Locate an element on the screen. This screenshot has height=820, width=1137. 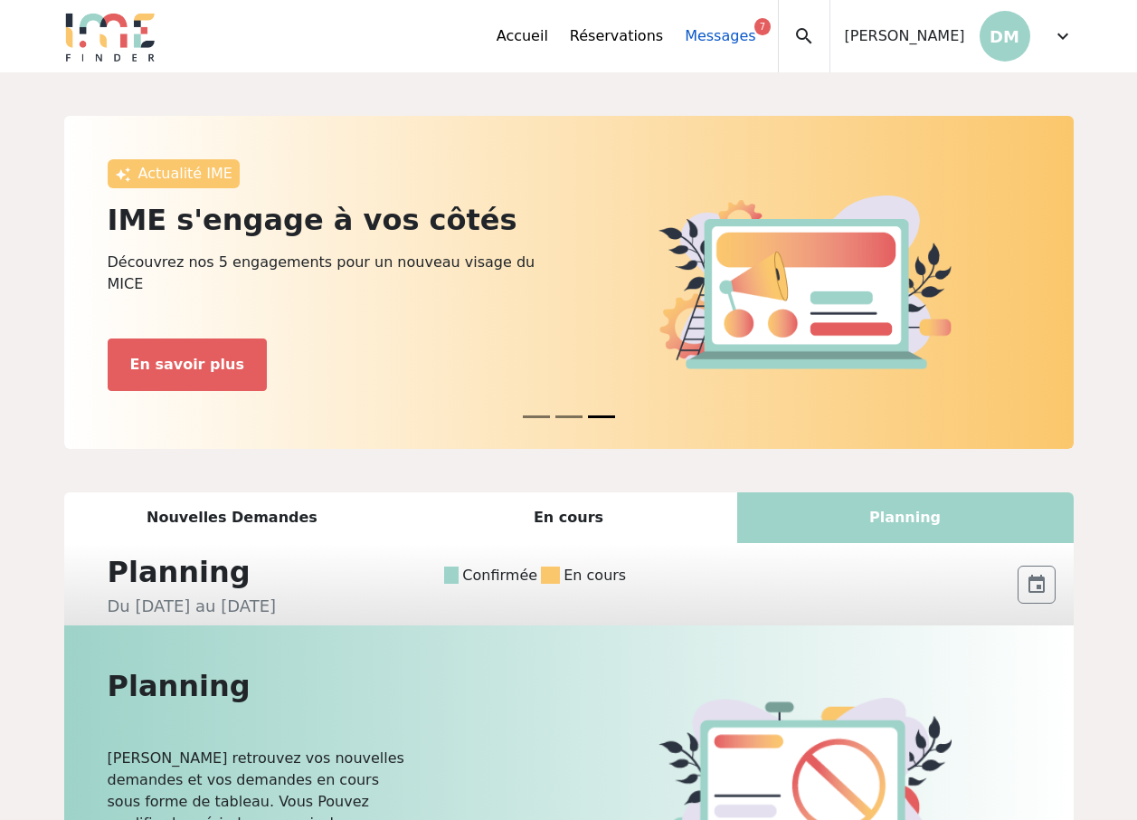
button: News 2 is located at coordinates (602, 416).